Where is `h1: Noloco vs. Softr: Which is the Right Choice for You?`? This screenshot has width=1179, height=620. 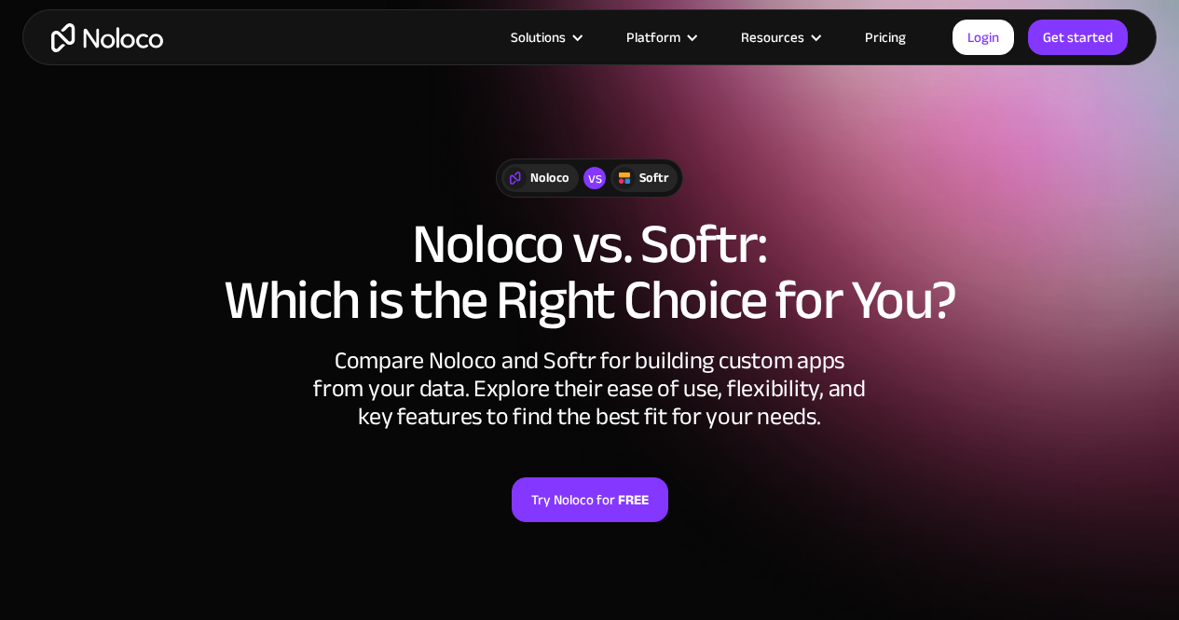 h1: Noloco vs. Softr: Which is the Right Choice for You? is located at coordinates (589, 272).